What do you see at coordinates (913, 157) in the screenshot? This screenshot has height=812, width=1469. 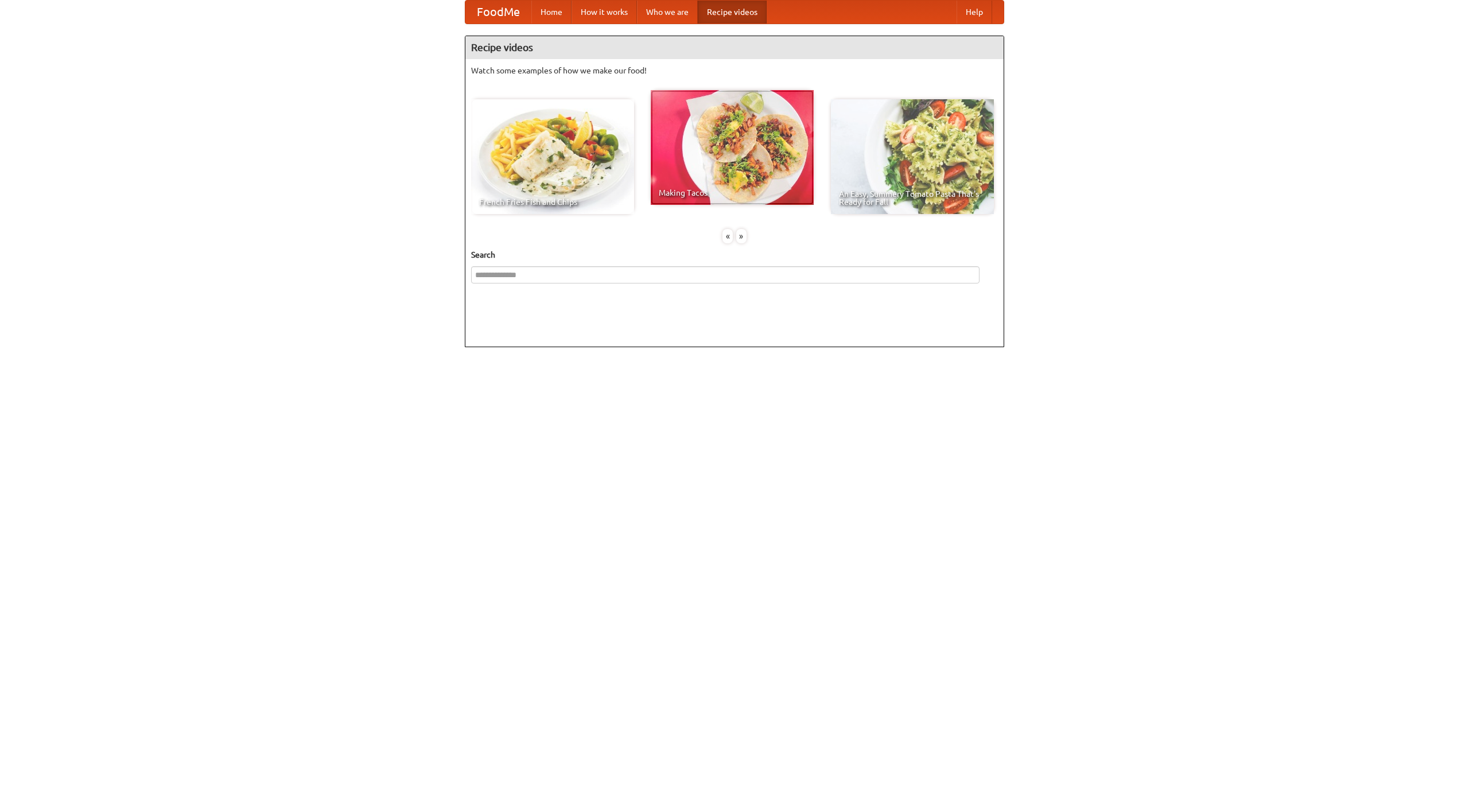 I see `a: An Easy, Summery Tomato Pasta That's Ready for Fall` at bounding box center [913, 157].